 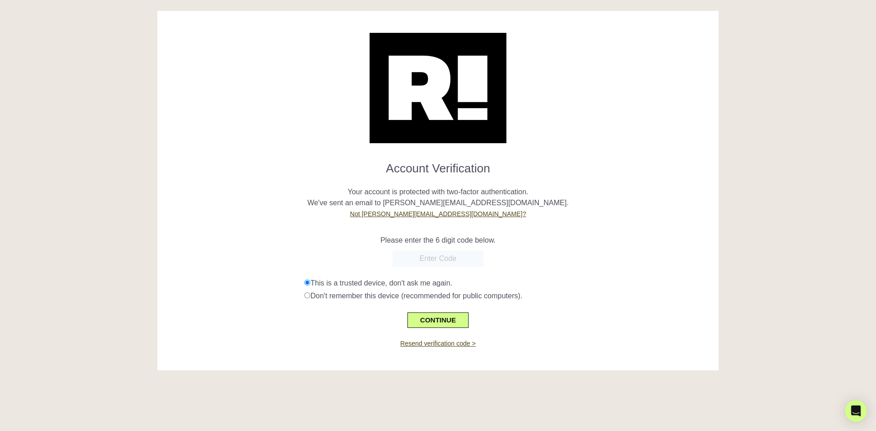 What do you see at coordinates (508, 296) in the screenshot?
I see `div: Don't remember this device (recommended for public computers).` at bounding box center [508, 296].